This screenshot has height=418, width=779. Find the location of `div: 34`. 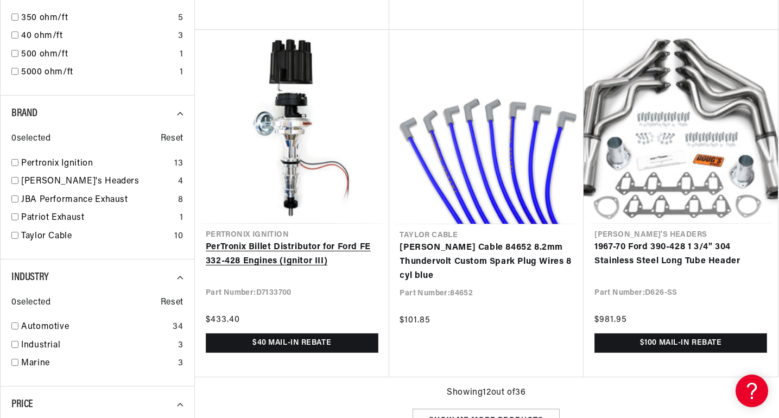

div: 34 is located at coordinates (177, 327).